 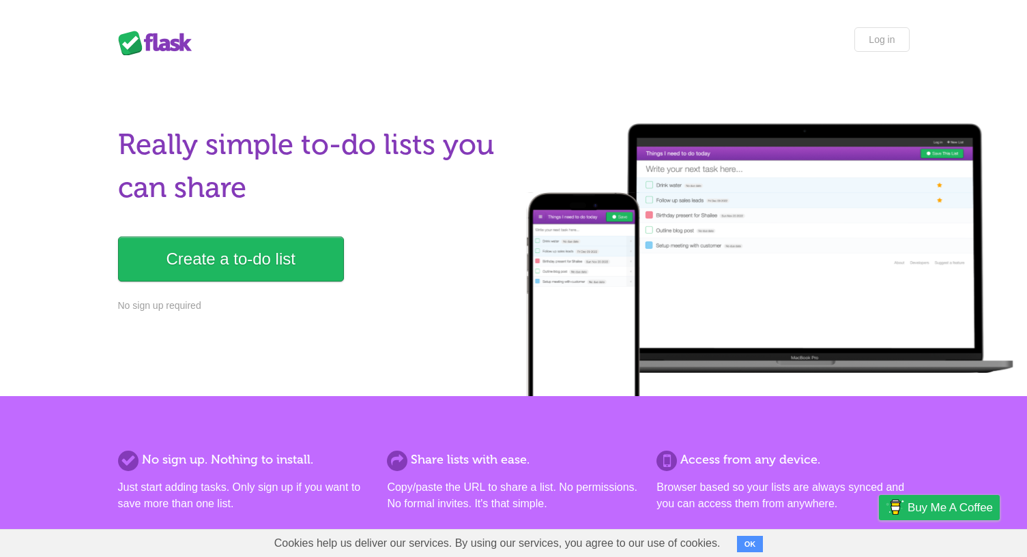 I want to click on div: Flask Lists, so click(x=159, y=43).